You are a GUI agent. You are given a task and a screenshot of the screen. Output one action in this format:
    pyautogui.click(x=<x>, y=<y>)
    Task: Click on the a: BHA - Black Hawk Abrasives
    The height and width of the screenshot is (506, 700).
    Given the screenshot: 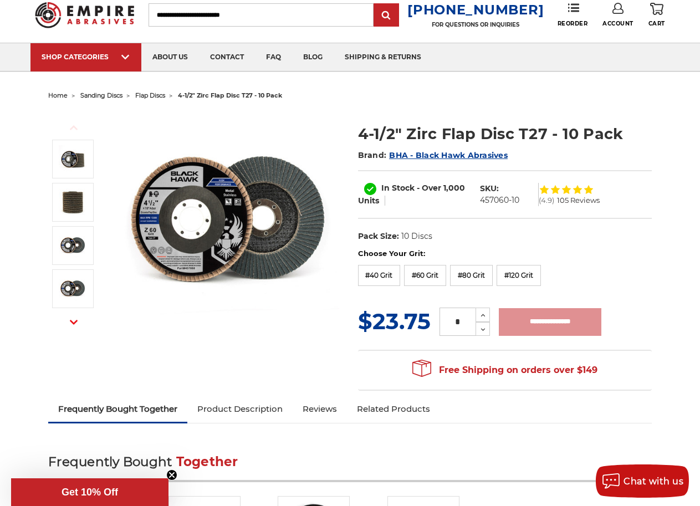 What is the action you would take?
    pyautogui.click(x=448, y=155)
    